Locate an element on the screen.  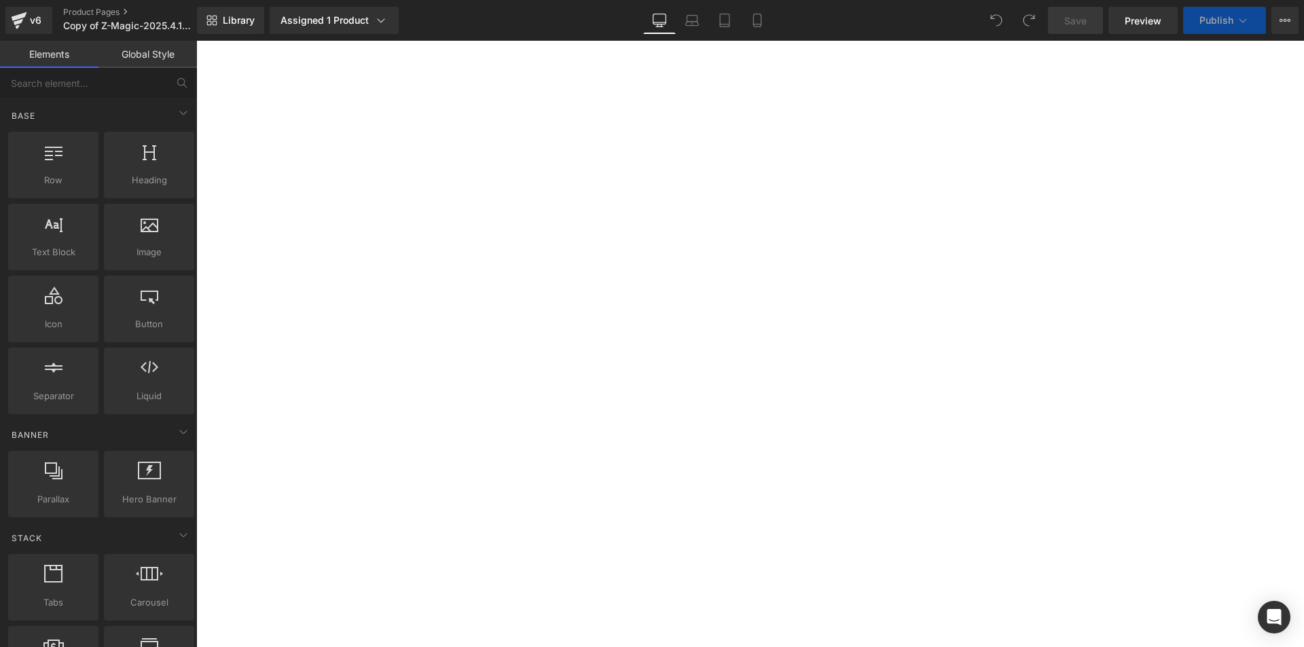
a: v6 is located at coordinates (29, 20).